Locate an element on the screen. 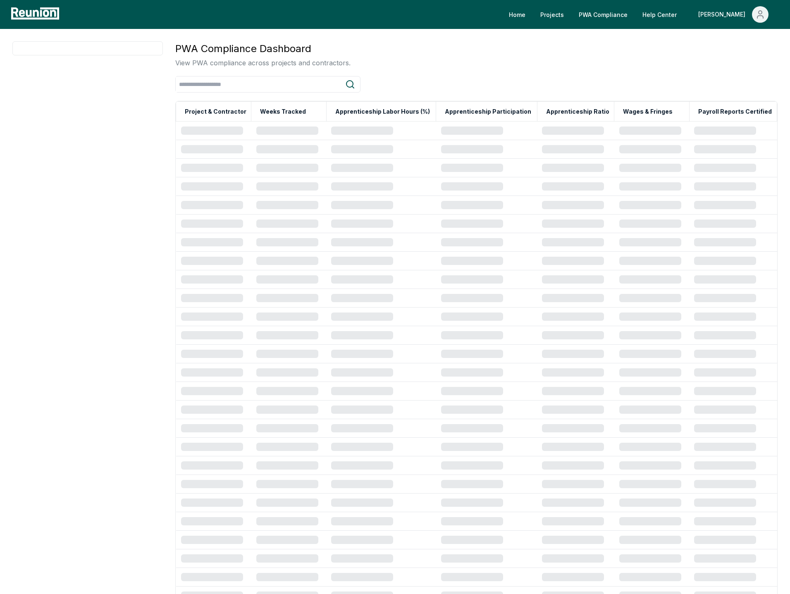 The width and height of the screenshot is (790, 594). a: Projects is located at coordinates (552, 14).